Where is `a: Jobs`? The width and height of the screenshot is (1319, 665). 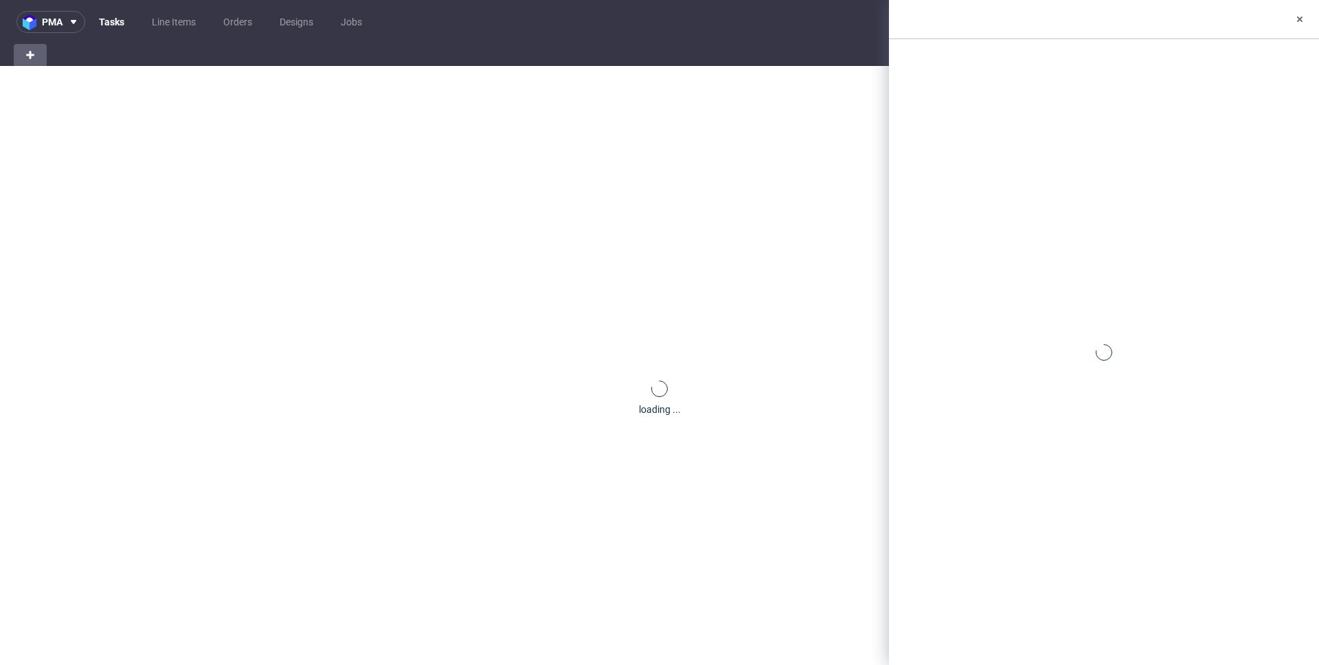 a: Jobs is located at coordinates (351, 22).